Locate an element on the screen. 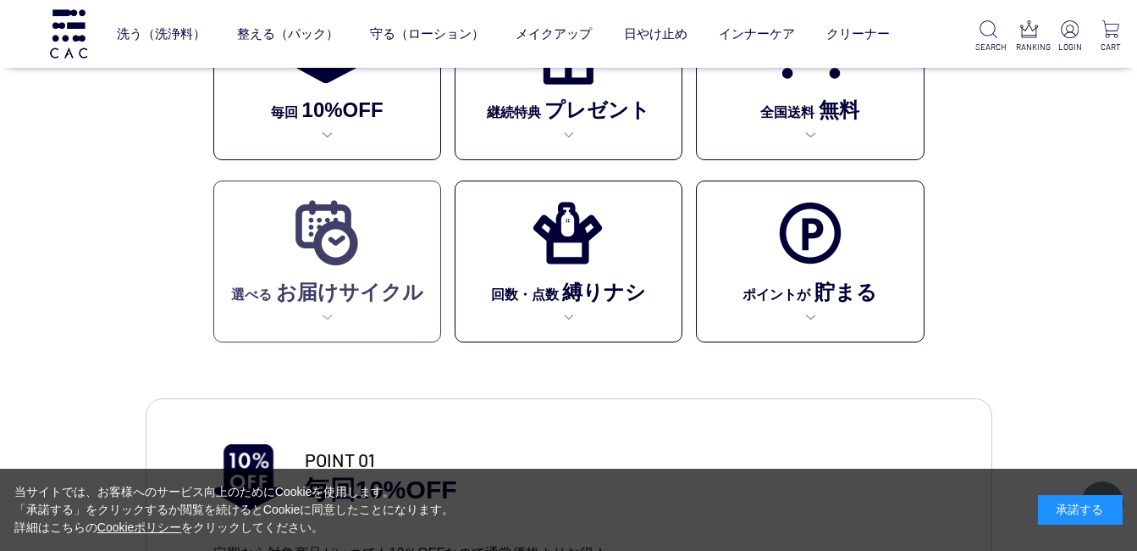 The width and height of the screenshot is (1137, 551). p: LOGIN is located at coordinates (1070, 47).